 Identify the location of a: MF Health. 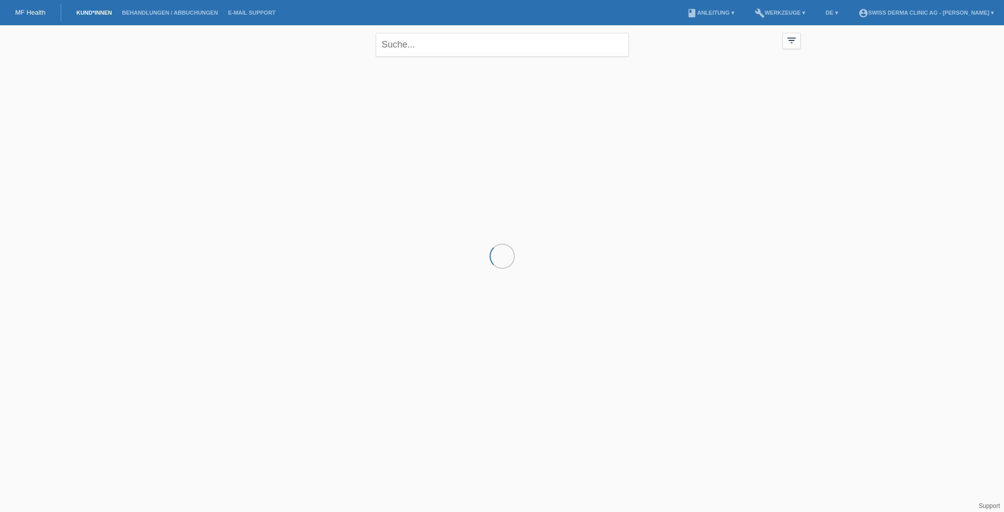
(30, 12).